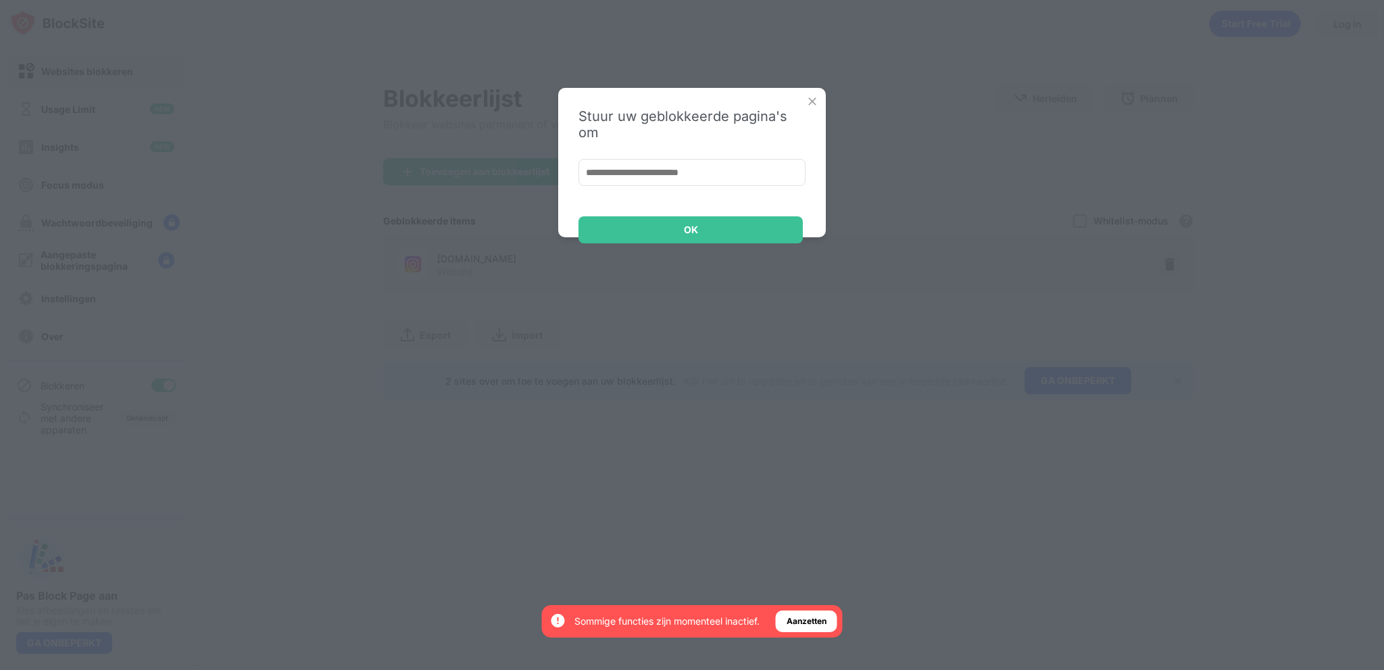 This screenshot has width=1384, height=670. Describe the element at coordinates (812, 101) in the screenshot. I see `img: x-button.svg` at that location.